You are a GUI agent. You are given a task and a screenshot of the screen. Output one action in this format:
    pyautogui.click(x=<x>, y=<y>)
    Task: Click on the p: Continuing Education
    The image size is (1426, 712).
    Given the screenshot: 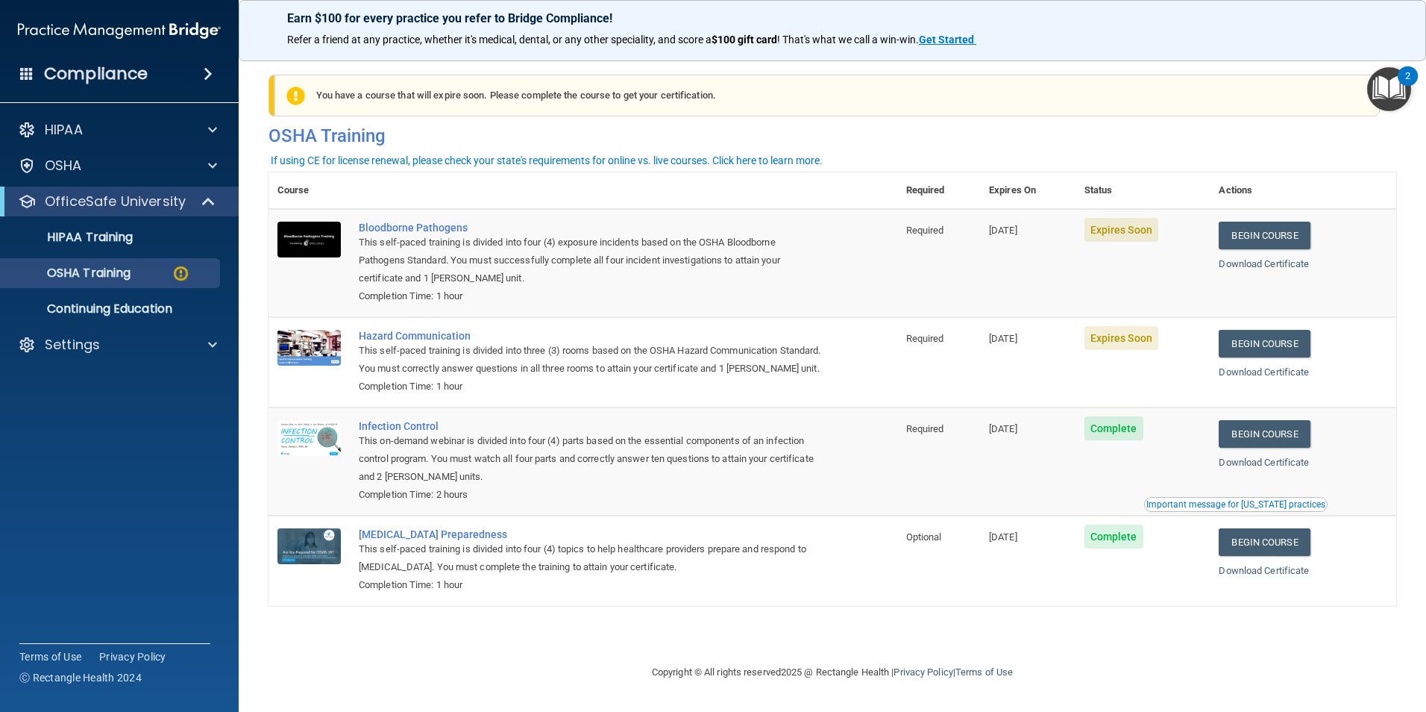 What is the action you would take?
    pyautogui.click(x=111, y=309)
    